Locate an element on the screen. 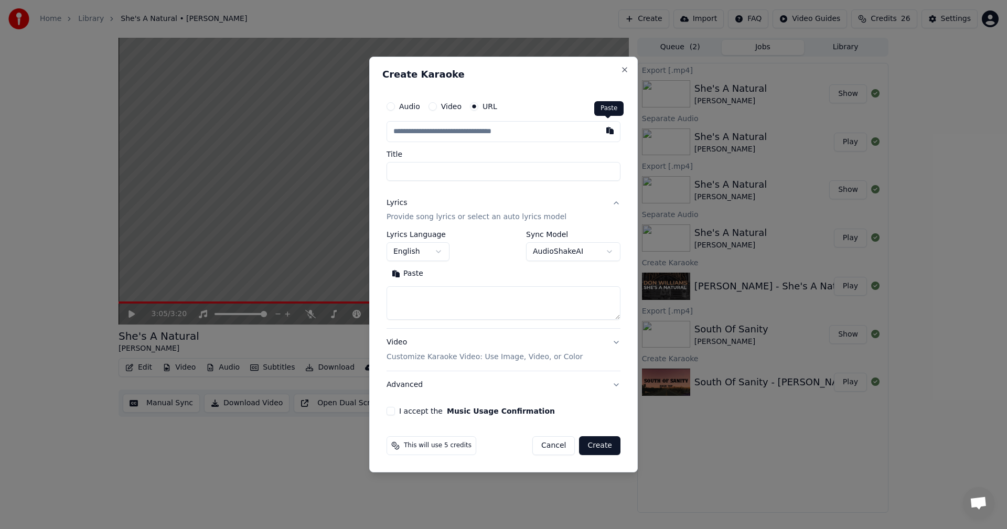 This screenshot has width=1007, height=529. button: LyricsProvide song lyrics or select an auto lyrics model is located at coordinates (503, 210).